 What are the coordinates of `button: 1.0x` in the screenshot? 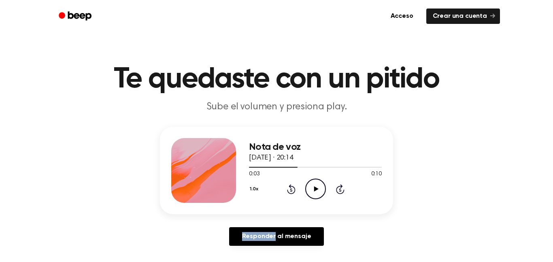 It's located at (255, 189).